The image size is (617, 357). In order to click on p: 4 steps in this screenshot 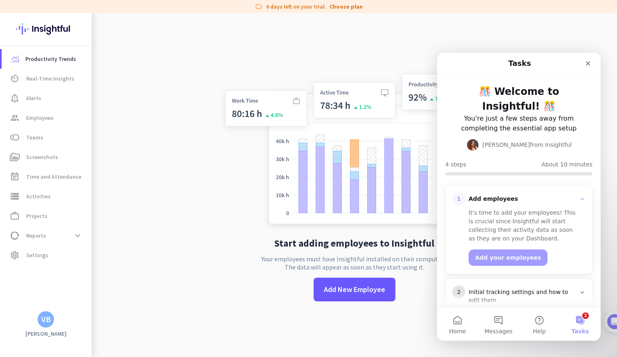, I will do `click(18, 112)`.